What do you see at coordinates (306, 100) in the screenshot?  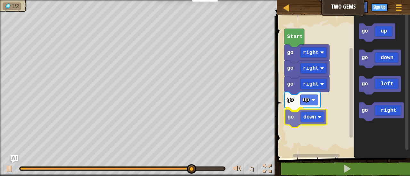 I see `text: up` at bounding box center [306, 100].